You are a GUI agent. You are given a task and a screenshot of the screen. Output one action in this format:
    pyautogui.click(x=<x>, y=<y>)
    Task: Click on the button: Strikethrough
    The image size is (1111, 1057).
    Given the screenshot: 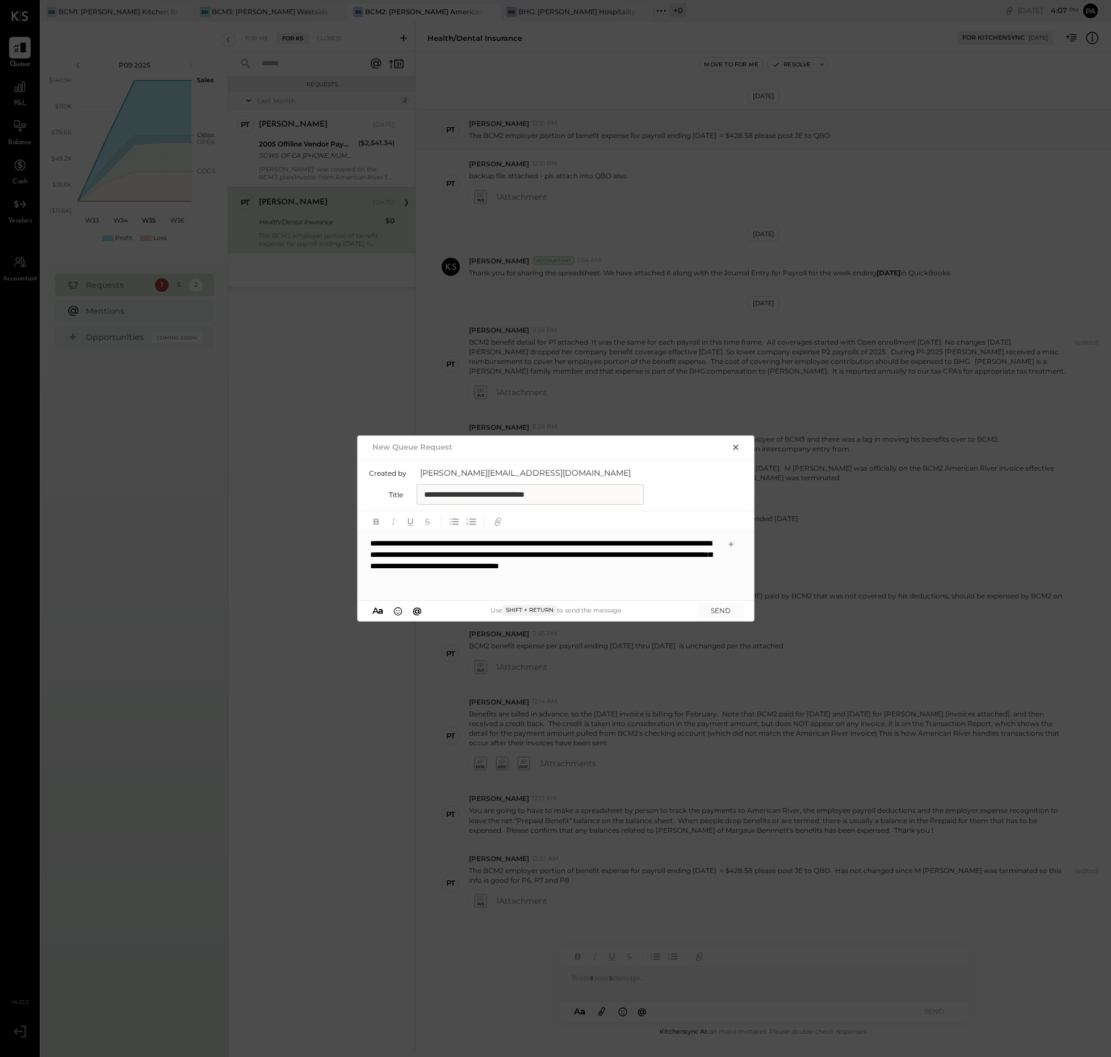 What is the action you would take?
    pyautogui.click(x=428, y=521)
    